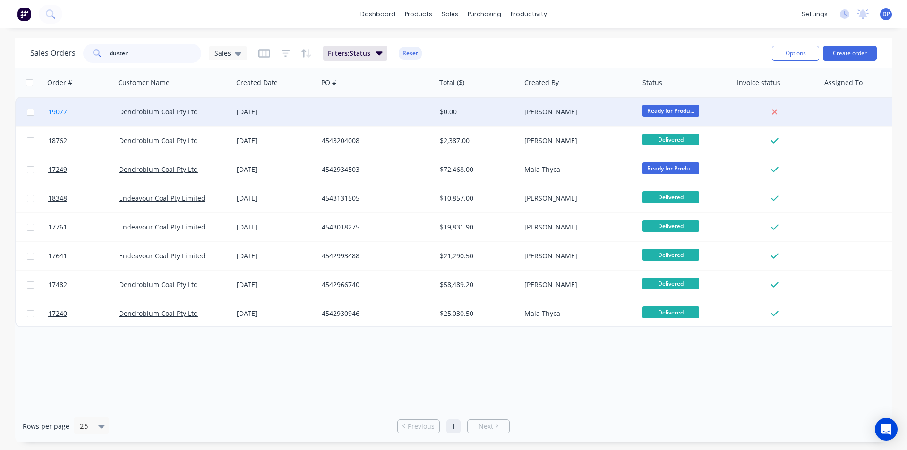 The width and height of the screenshot is (907, 450). I want to click on span: DP, so click(886, 14).